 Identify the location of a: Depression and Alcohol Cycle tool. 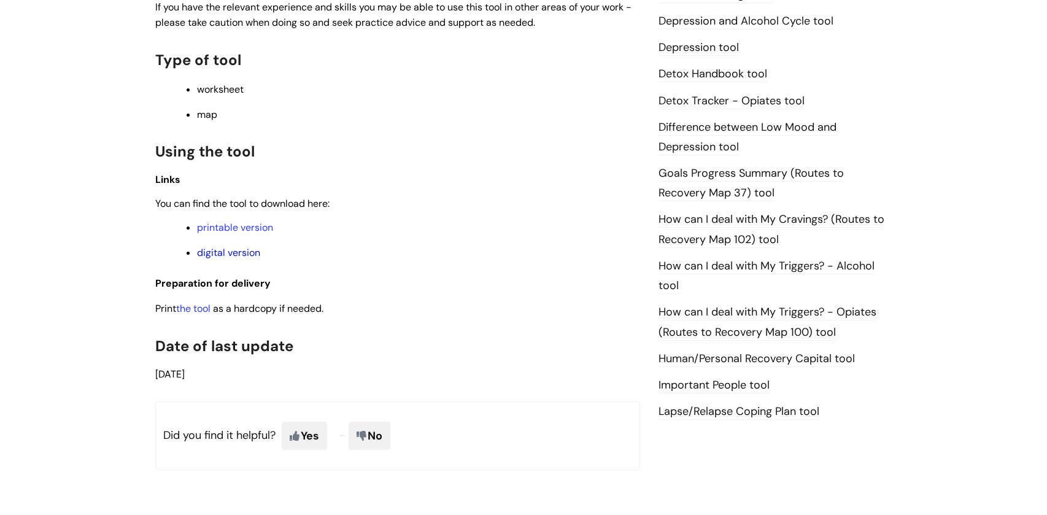
(745, 21).